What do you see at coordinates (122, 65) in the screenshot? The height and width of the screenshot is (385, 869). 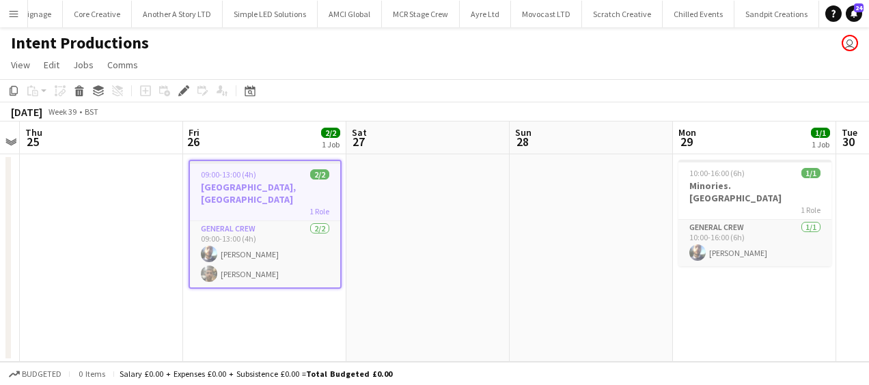 I see `span: Comms` at bounding box center [122, 65].